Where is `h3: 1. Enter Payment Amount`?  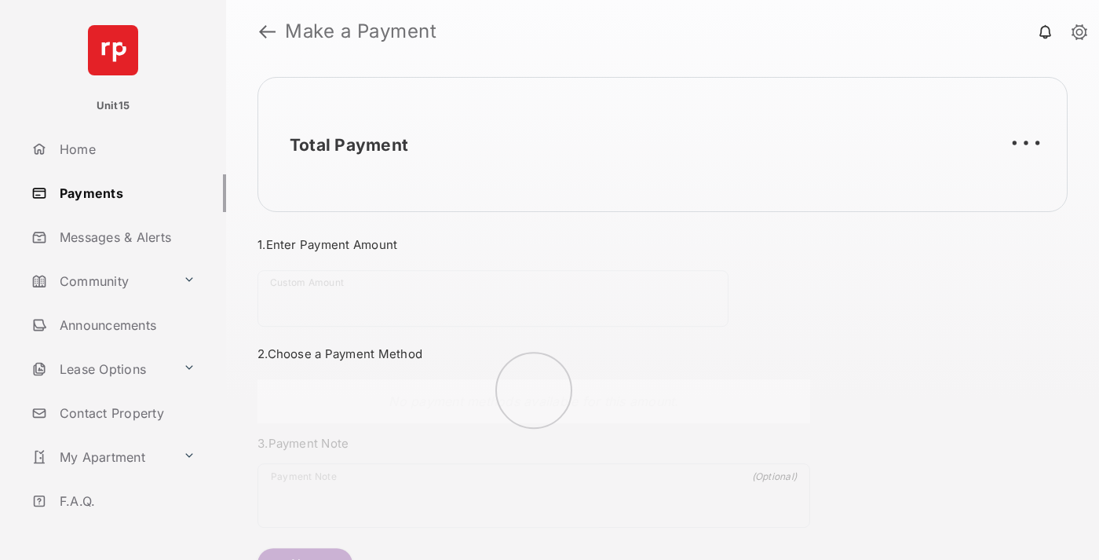
h3: 1. Enter Payment Amount is located at coordinates (534, 244).